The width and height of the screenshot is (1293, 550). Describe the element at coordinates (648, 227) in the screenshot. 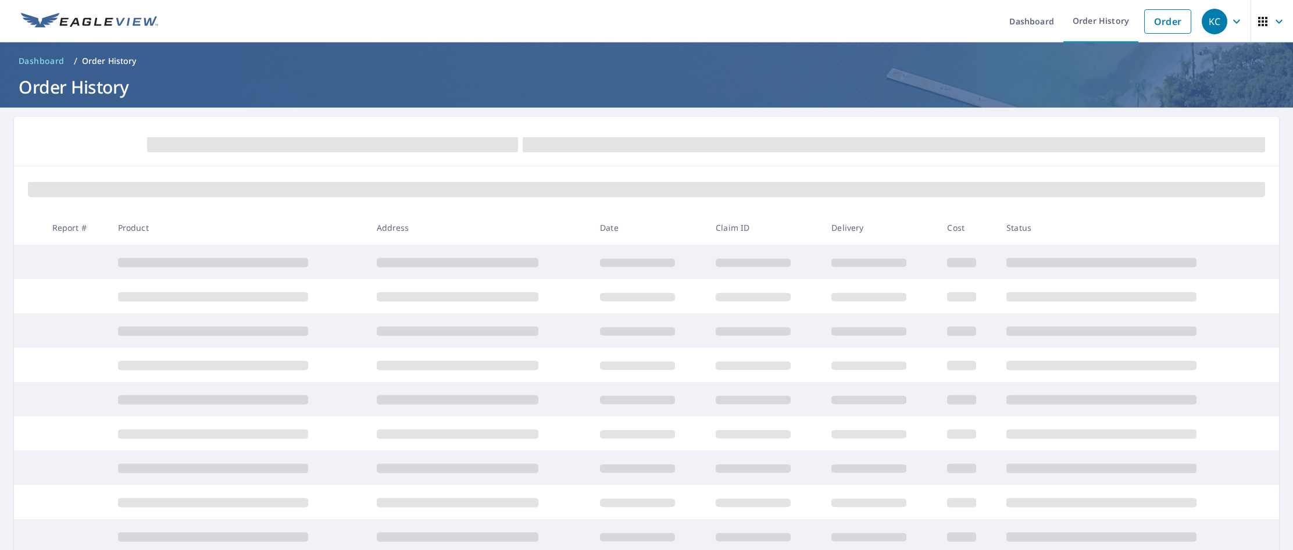

I see `th: Date` at that location.